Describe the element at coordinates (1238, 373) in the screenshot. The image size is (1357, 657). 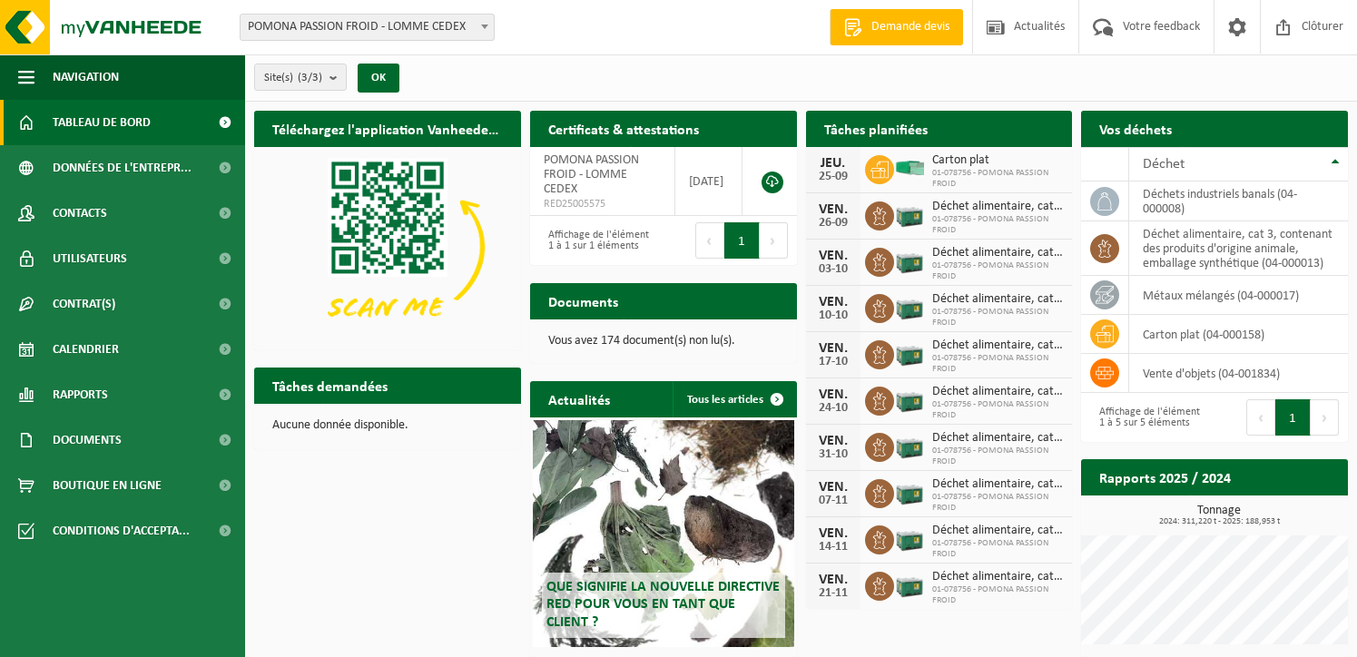
I see `td: vente d'objets (04-001834)` at that location.